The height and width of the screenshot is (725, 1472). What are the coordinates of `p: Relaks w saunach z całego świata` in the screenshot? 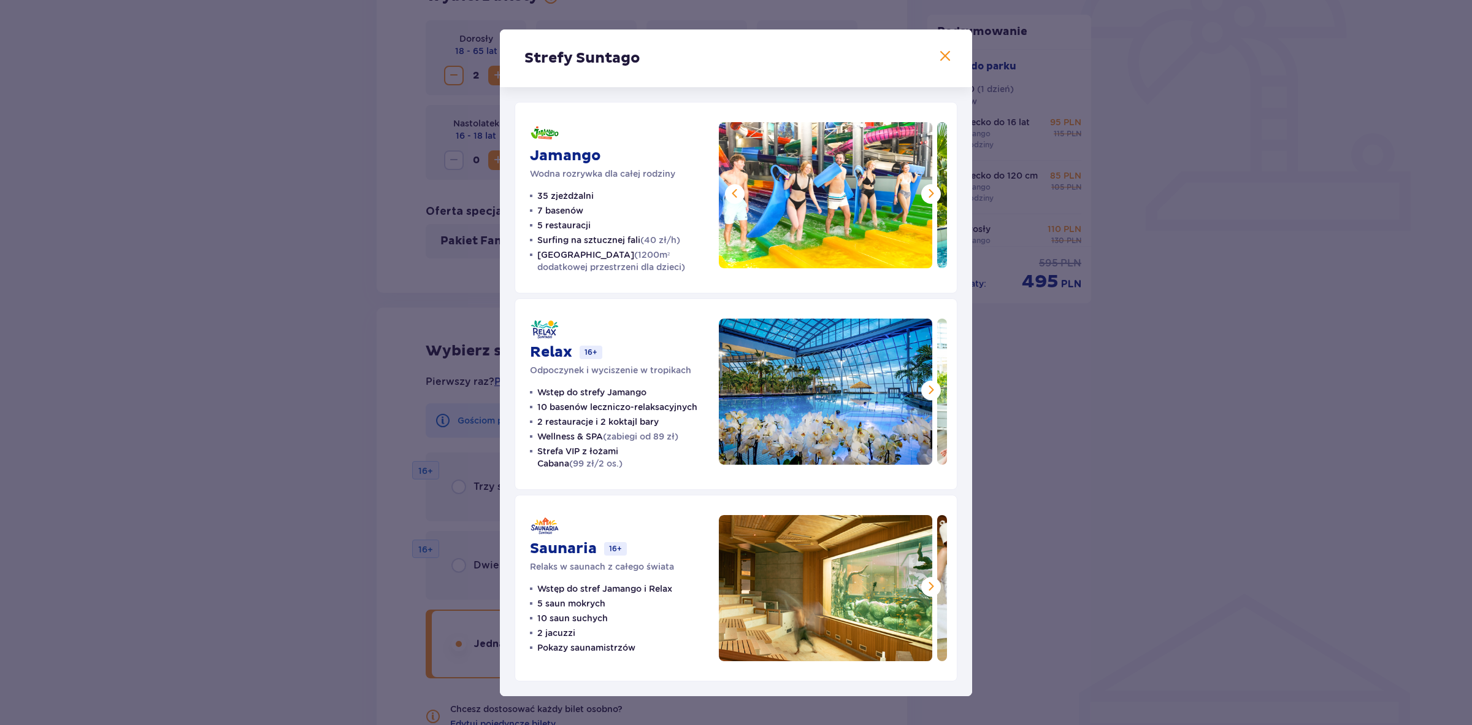 It's located at (602, 566).